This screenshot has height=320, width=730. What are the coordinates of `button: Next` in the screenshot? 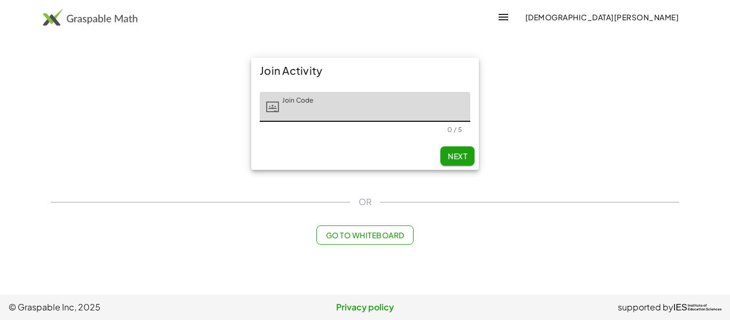 It's located at (457, 156).